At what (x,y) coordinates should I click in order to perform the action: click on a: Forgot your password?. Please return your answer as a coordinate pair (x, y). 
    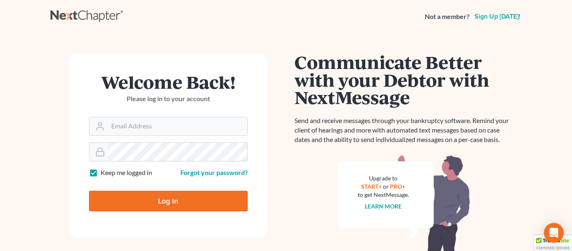
    Looking at the image, I should click on (214, 172).